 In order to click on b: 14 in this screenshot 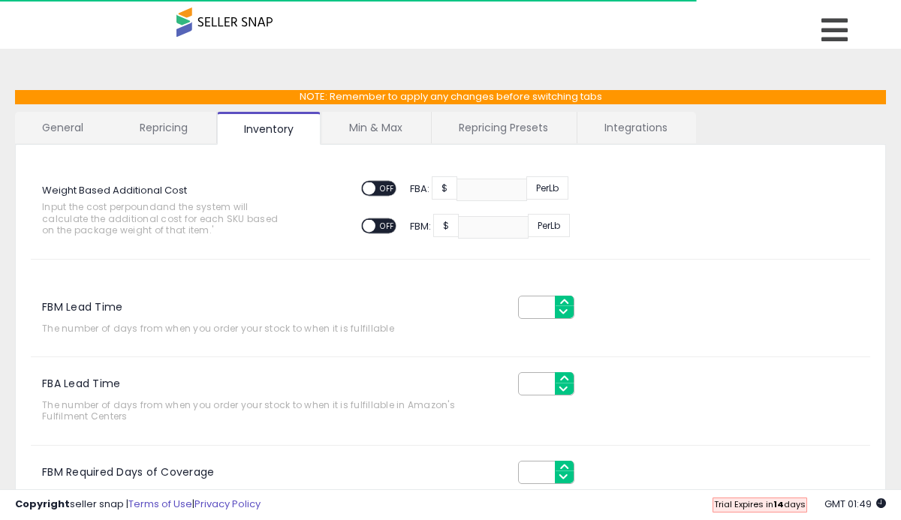, I will do `click(778, 504)`.